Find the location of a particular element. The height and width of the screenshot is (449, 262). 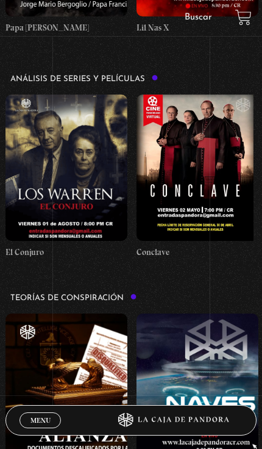

h3: Teorías de Conspiración is located at coordinates (74, 297).